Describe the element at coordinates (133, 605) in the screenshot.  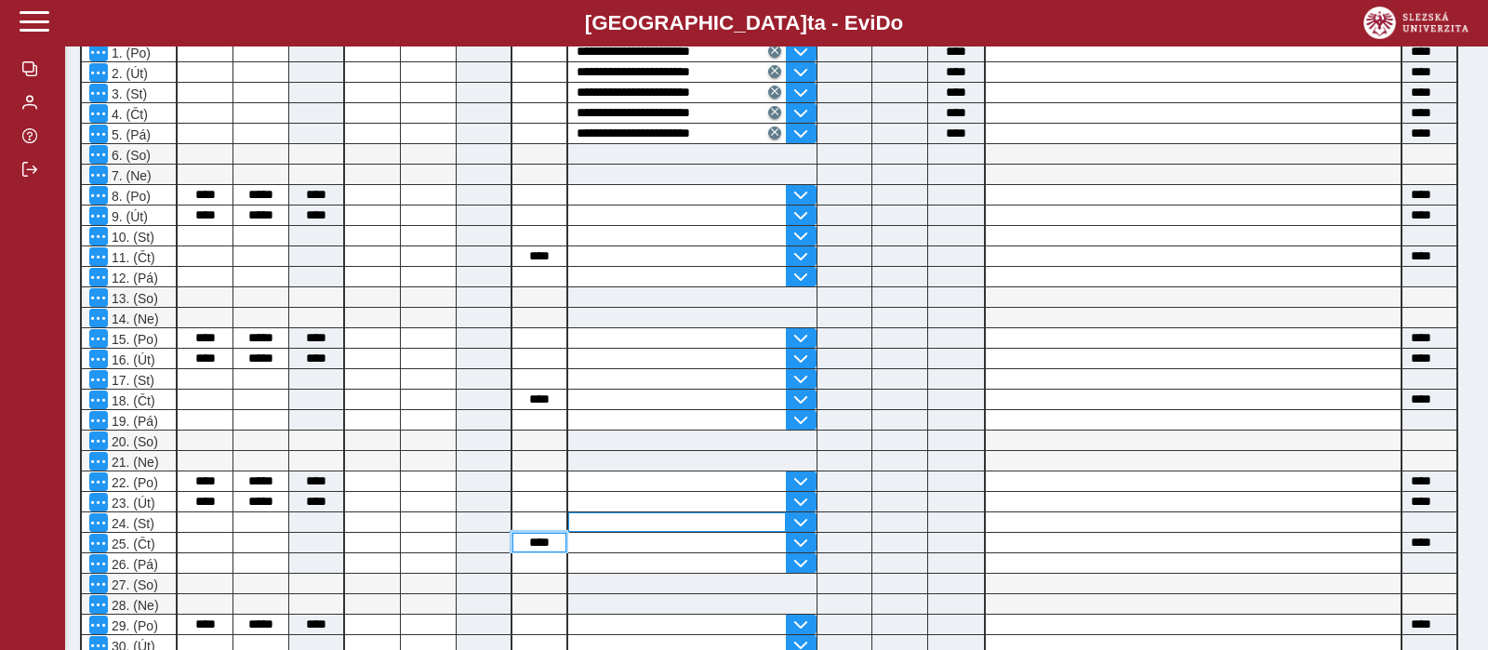
I see `span: 28. (Ne)` at that location.